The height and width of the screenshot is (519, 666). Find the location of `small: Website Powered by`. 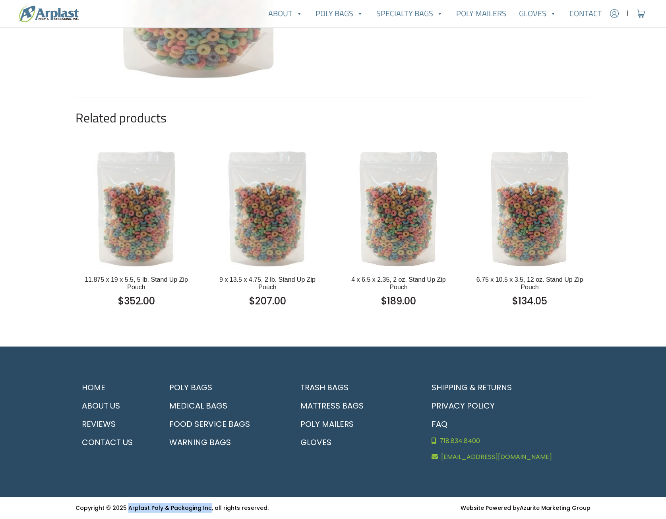

small: Website Powered by is located at coordinates (526, 508).